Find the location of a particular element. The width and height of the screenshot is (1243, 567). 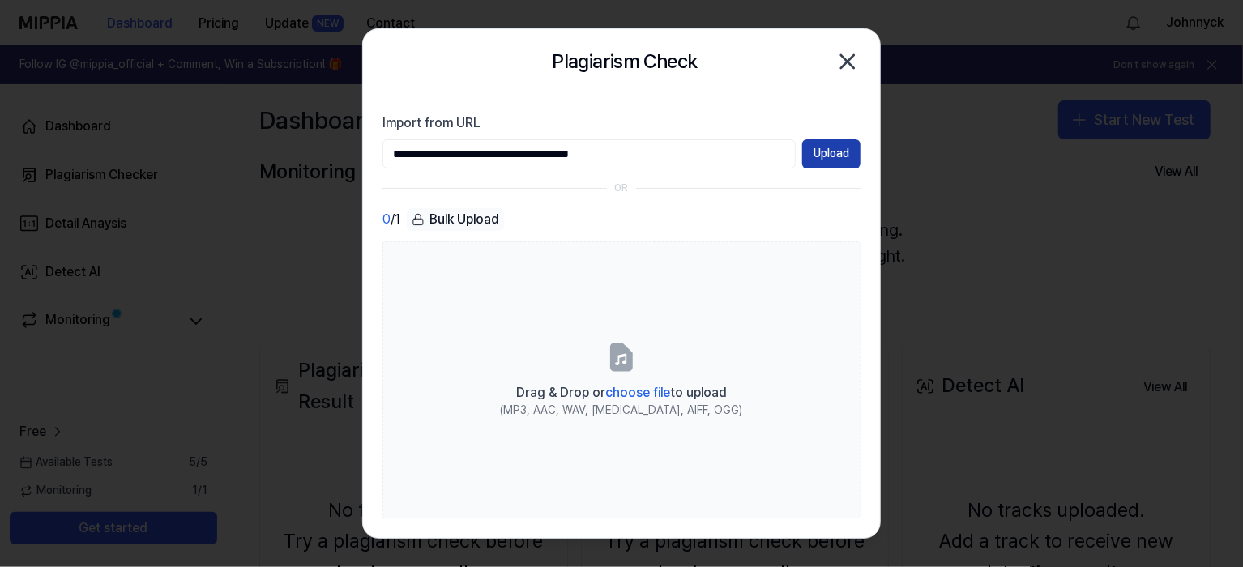

div: OR is located at coordinates (621, 188).